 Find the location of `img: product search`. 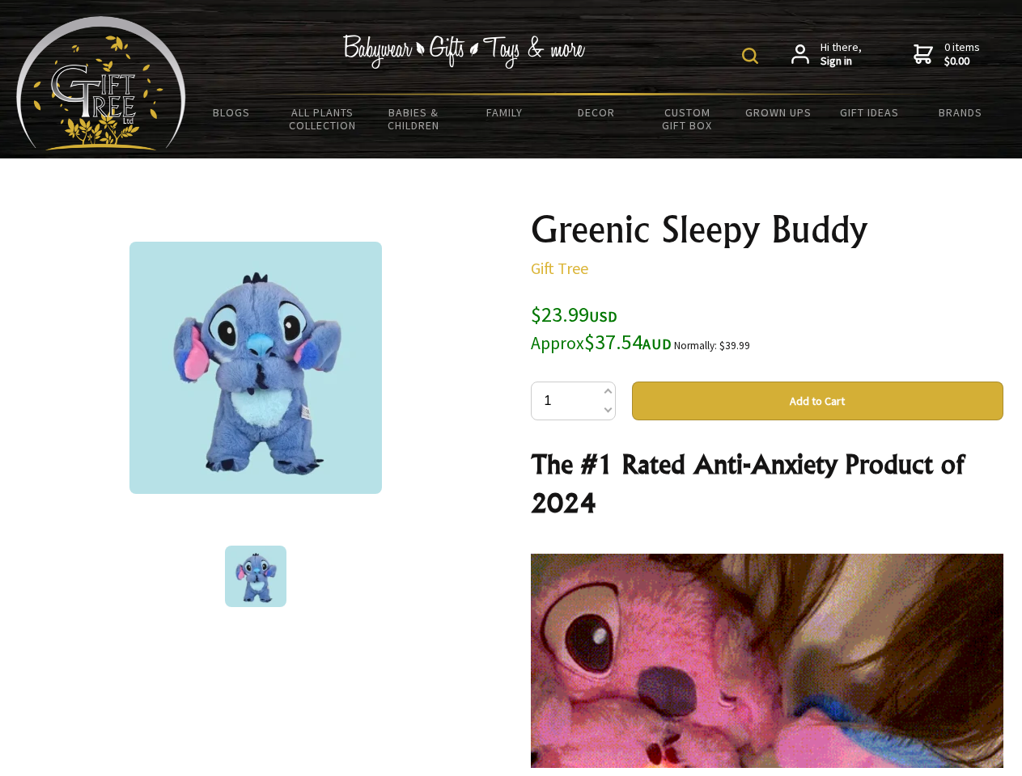

img: product search is located at coordinates (750, 56).